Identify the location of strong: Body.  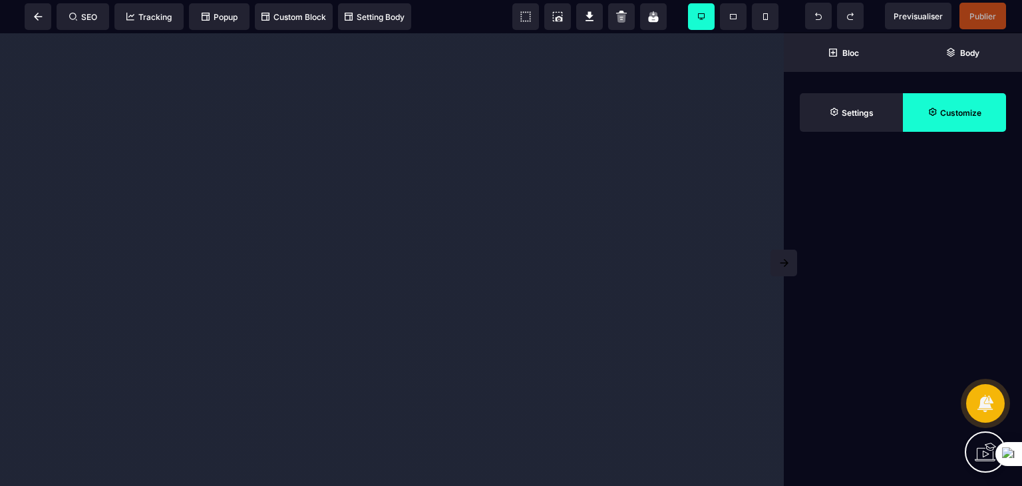
(970, 53).